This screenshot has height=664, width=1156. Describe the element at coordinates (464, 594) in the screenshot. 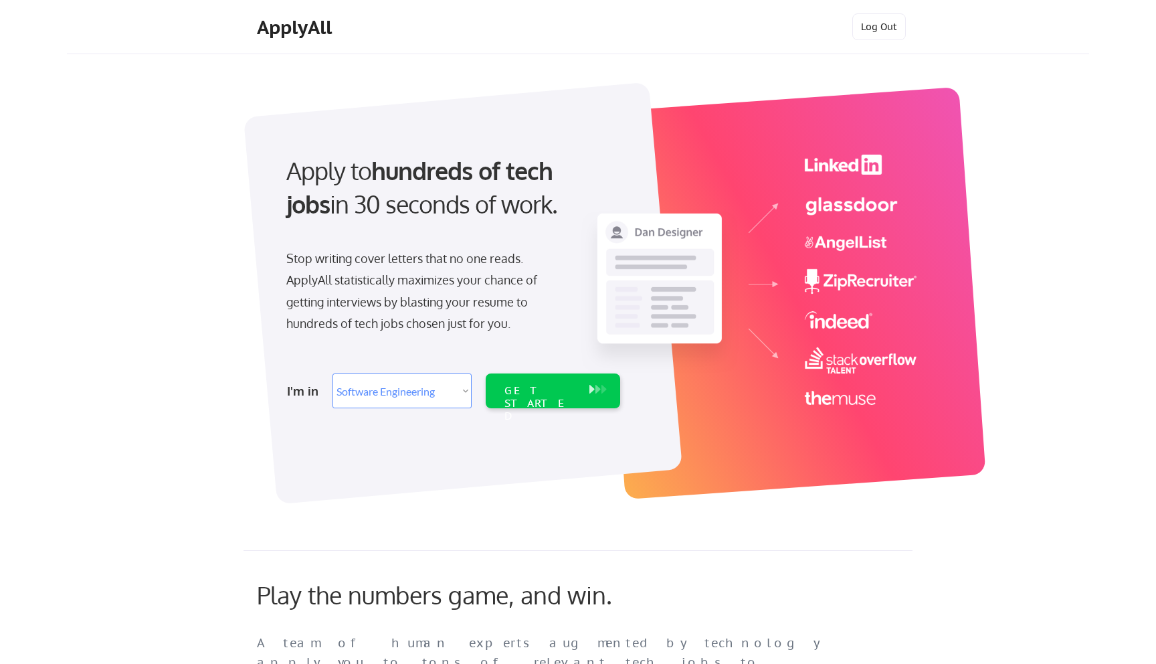

I see `div: Play the numbers game, and win.` at that location.